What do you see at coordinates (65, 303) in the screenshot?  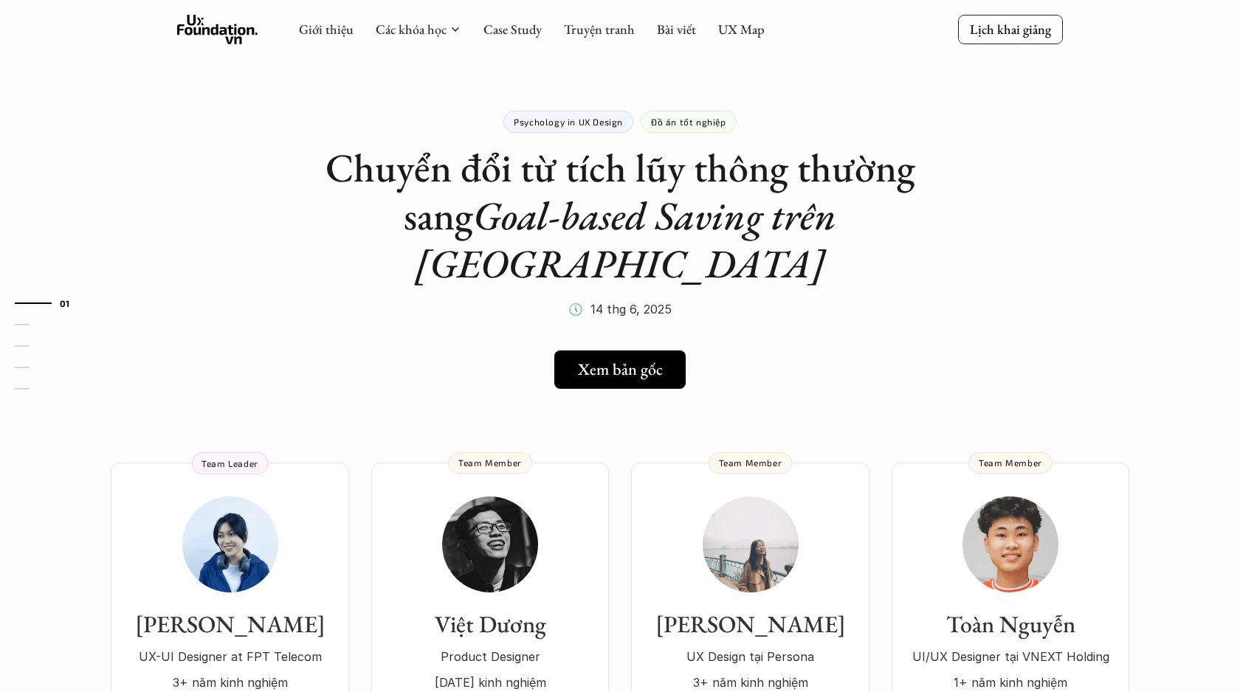 I see `strong: 01` at bounding box center [65, 303].